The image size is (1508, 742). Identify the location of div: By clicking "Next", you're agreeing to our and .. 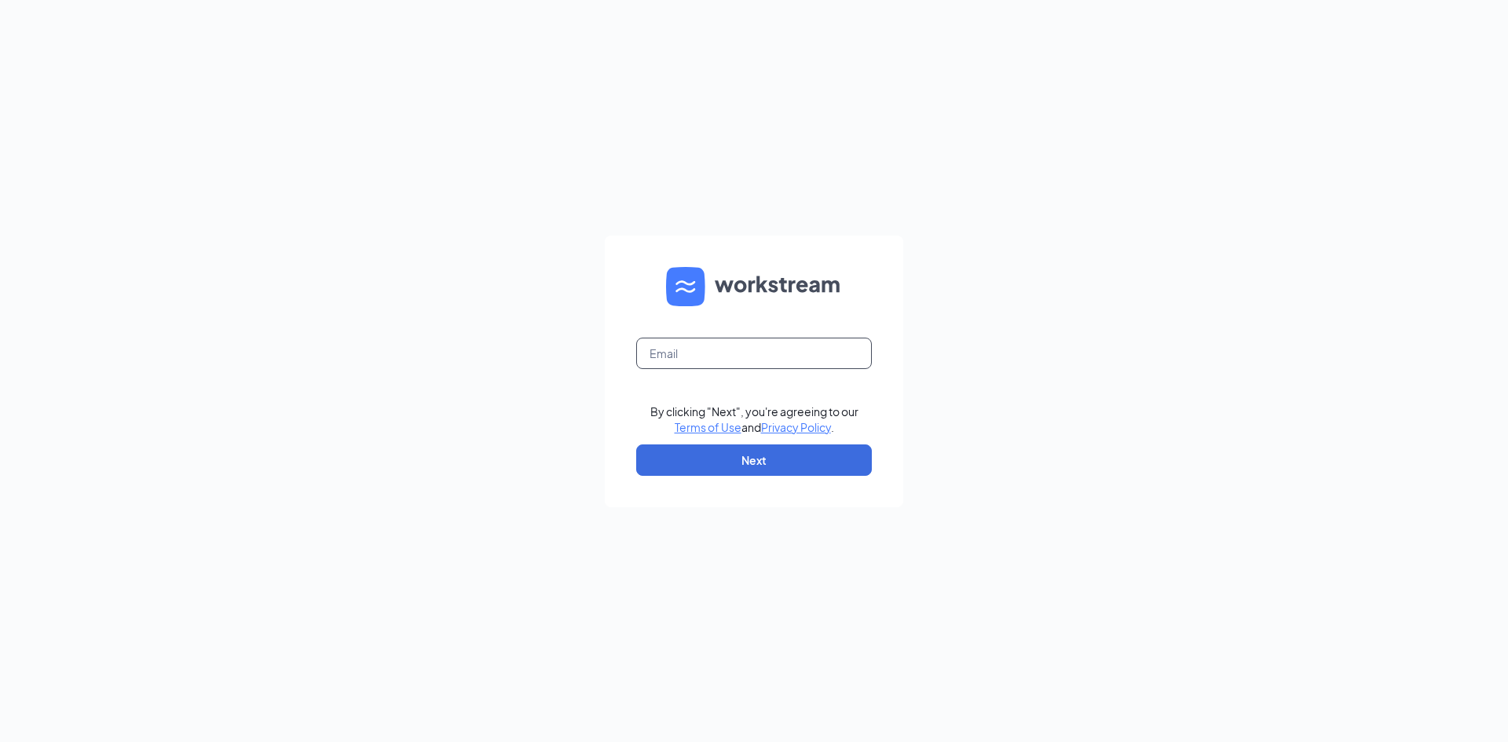
(754, 419).